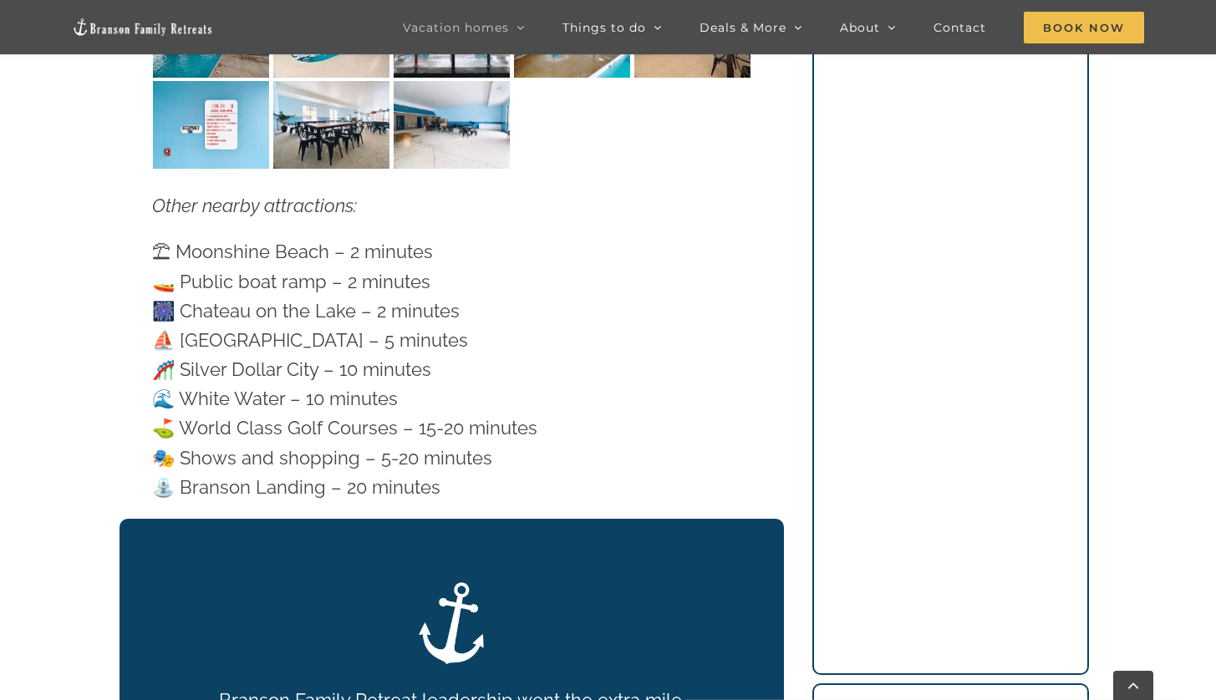  I want to click on img: Branson Family Retreats Logo, so click(143, 27).